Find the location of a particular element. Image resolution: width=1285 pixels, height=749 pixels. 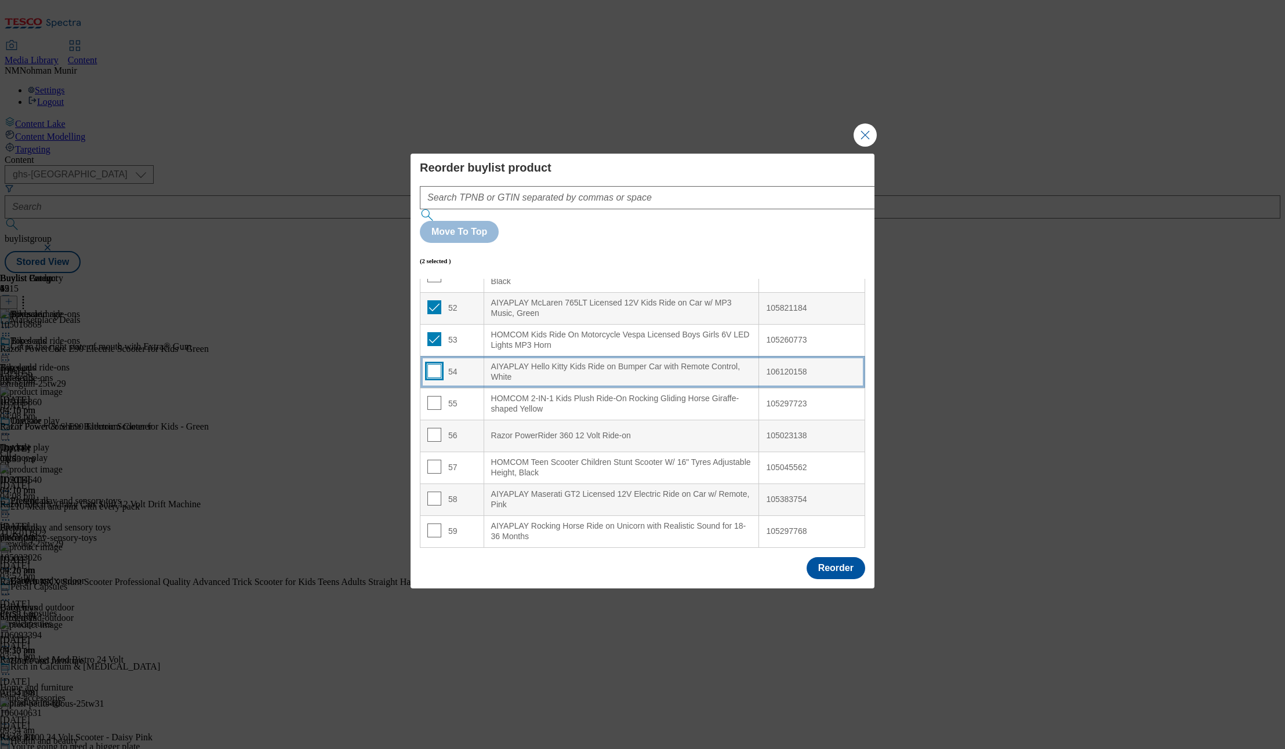

div: 105260773 is located at coordinates (812, 340).